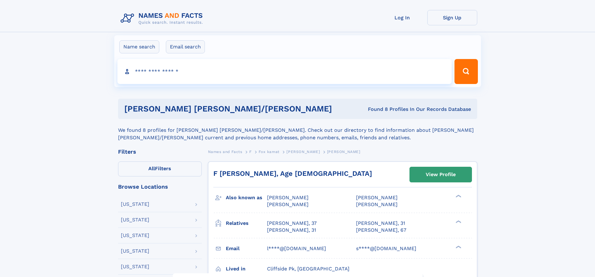  I want to click on h3: Also known as, so click(246, 198).